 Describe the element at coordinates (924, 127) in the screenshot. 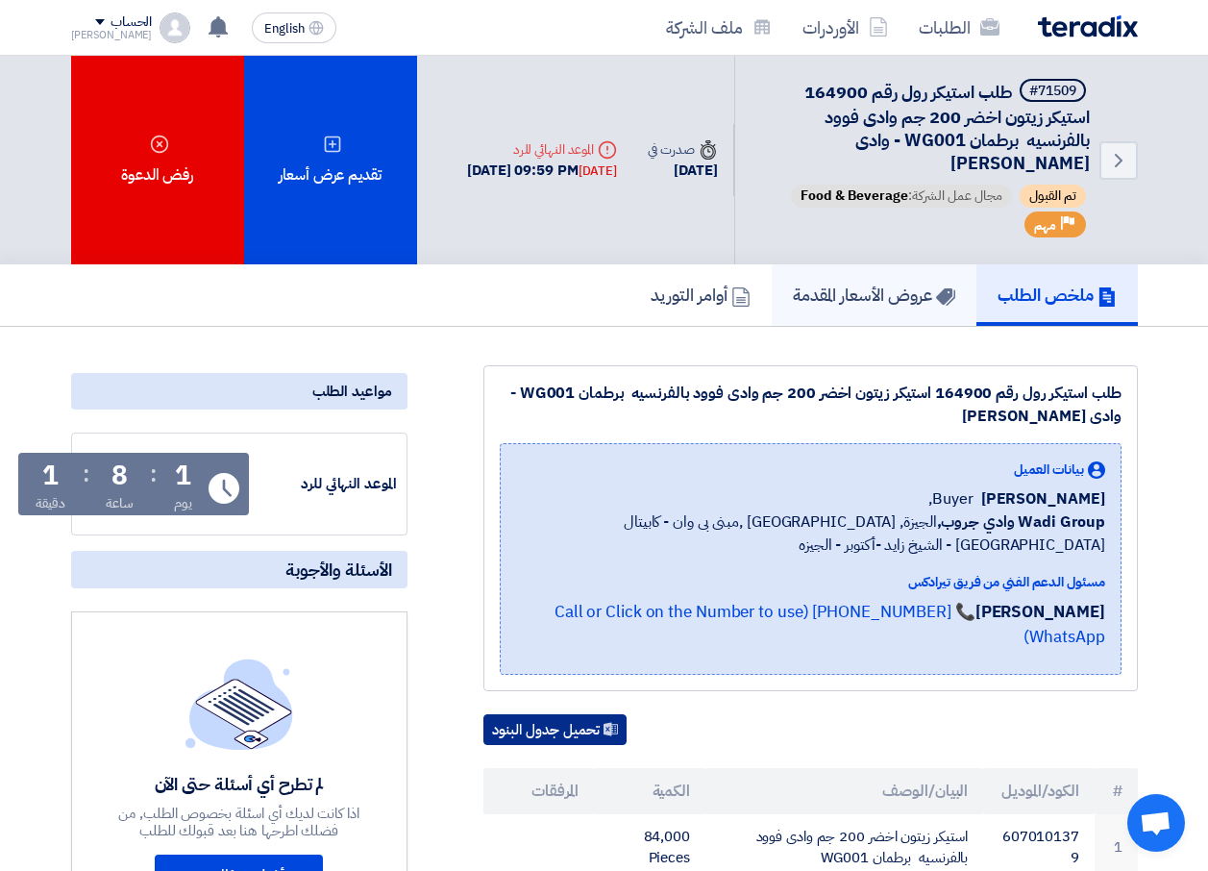

I see `h5: طلب استيكر رول رقم 164900 استيكر زيتون اخضر 200 جم وادى فوود بالفرنسيه برطمان WG001 - وادى فود ال...` at that location.